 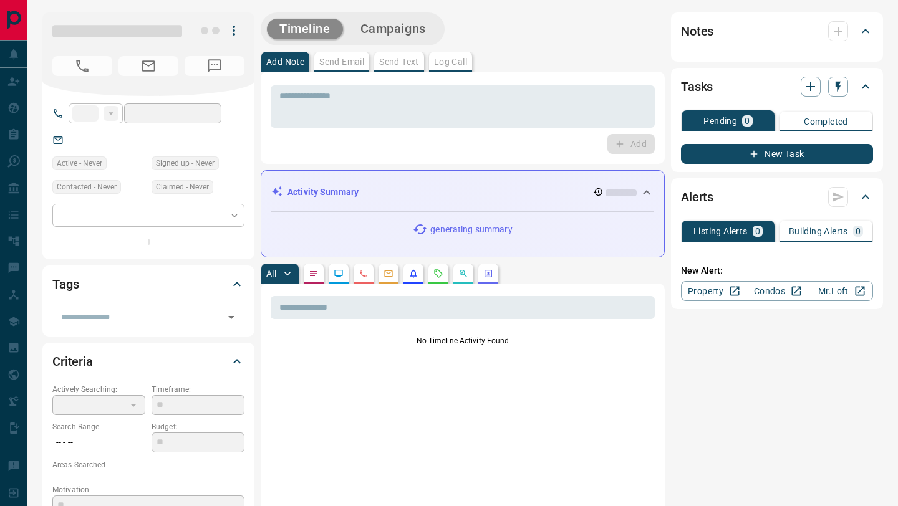 I want to click on p: All, so click(x=271, y=274).